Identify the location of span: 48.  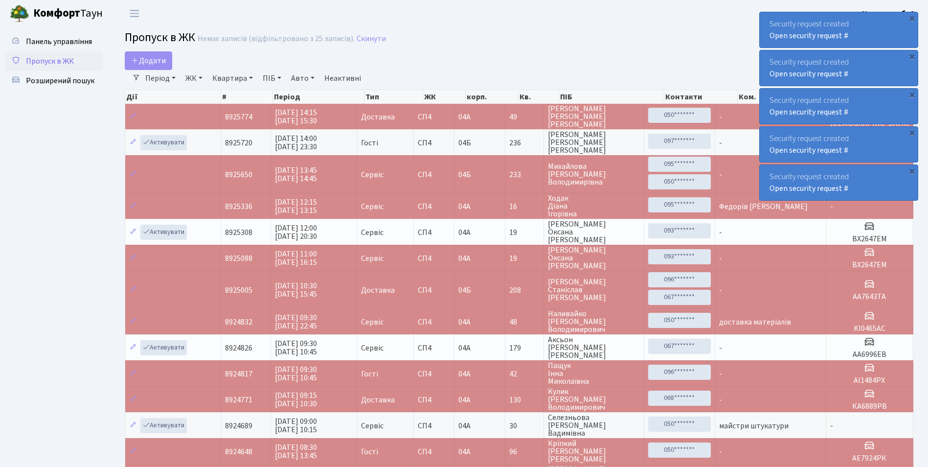
(525, 322).